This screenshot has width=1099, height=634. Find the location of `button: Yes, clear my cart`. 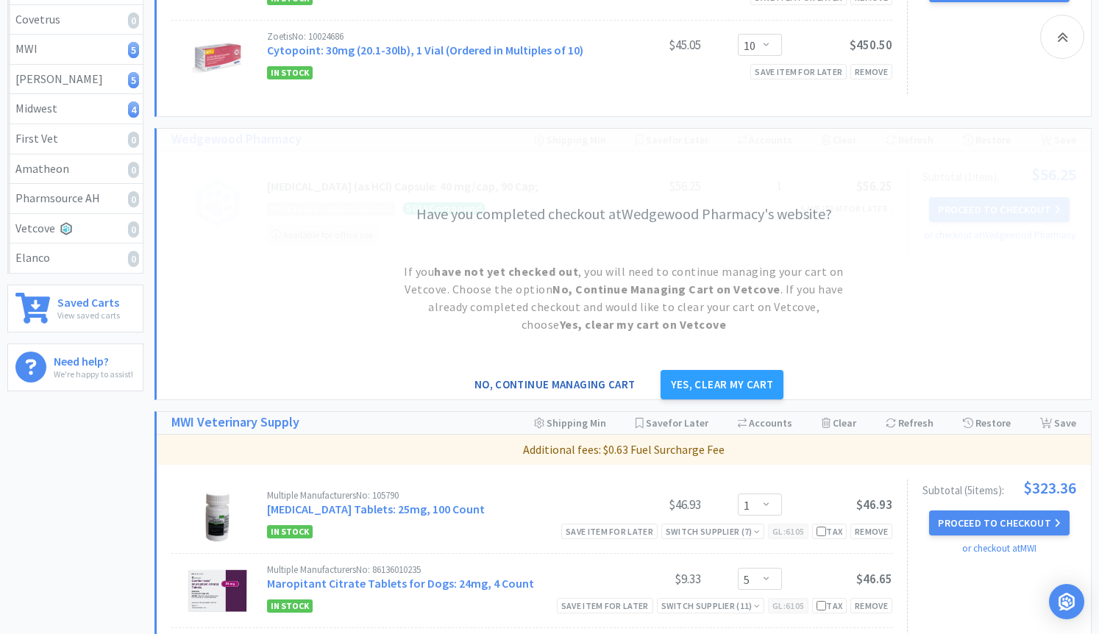

button: Yes, clear my cart is located at coordinates (723, 385).